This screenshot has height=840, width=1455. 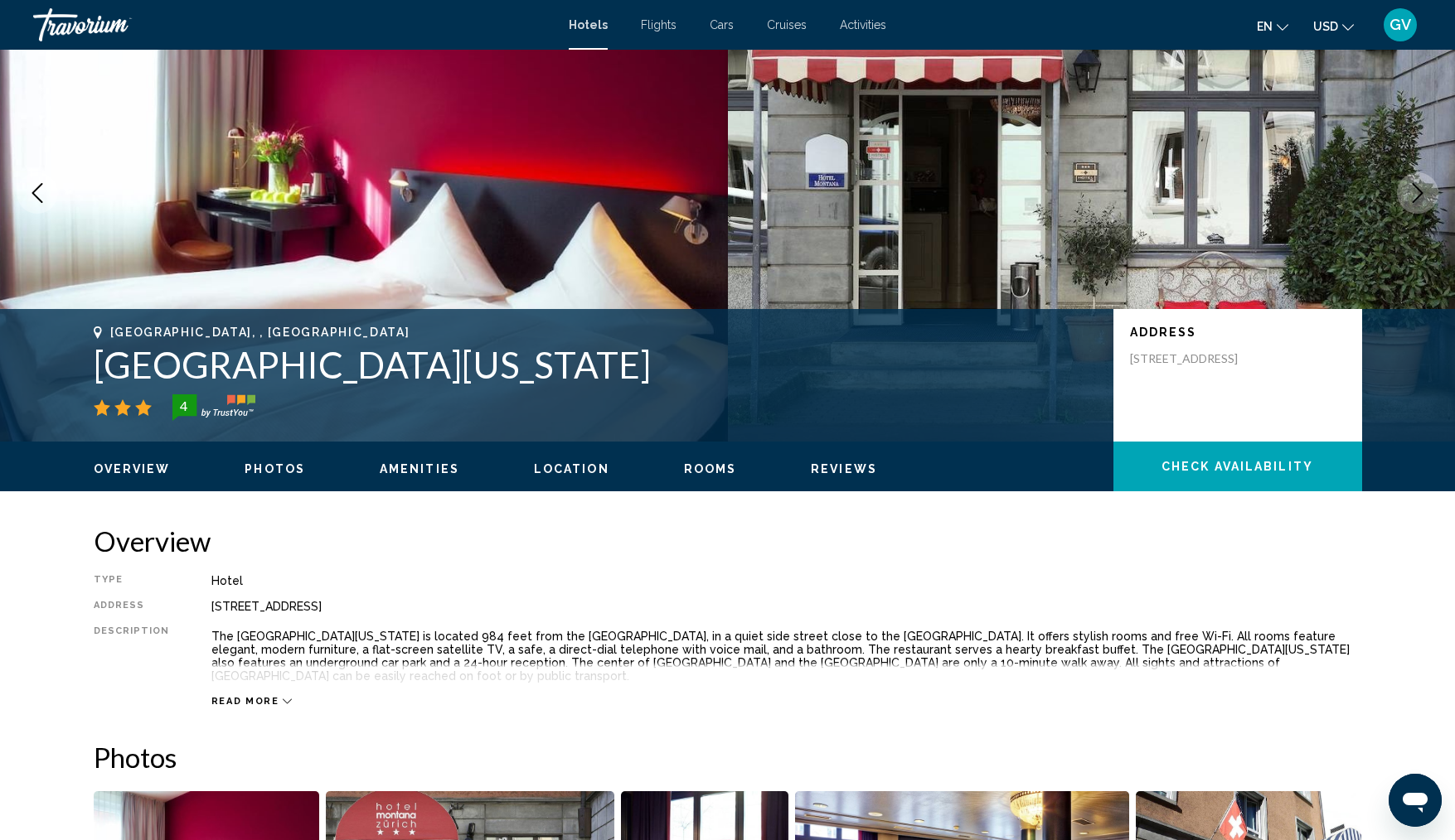 What do you see at coordinates (711, 469) in the screenshot?
I see `span: Rooms` at bounding box center [711, 469].